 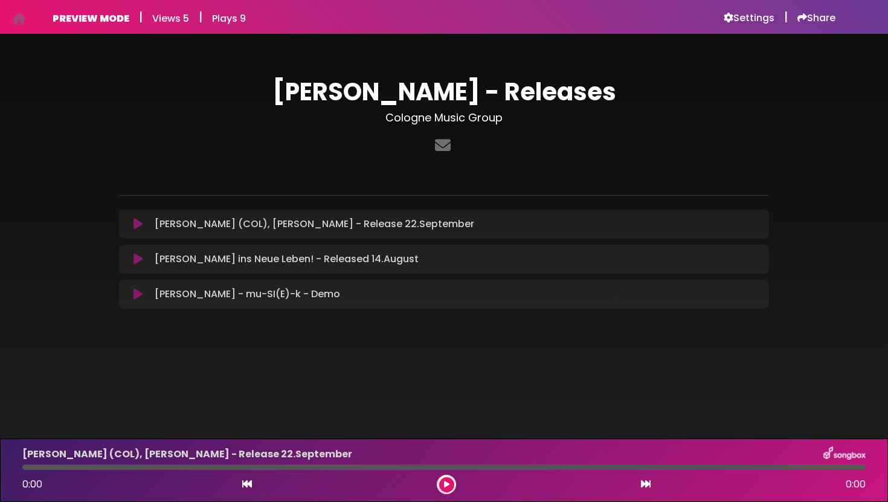 I want to click on h6: Plays 9, so click(x=229, y=18).